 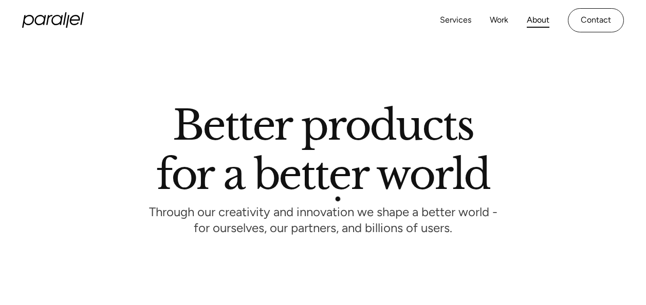 I want to click on a: Services, so click(x=455, y=20).